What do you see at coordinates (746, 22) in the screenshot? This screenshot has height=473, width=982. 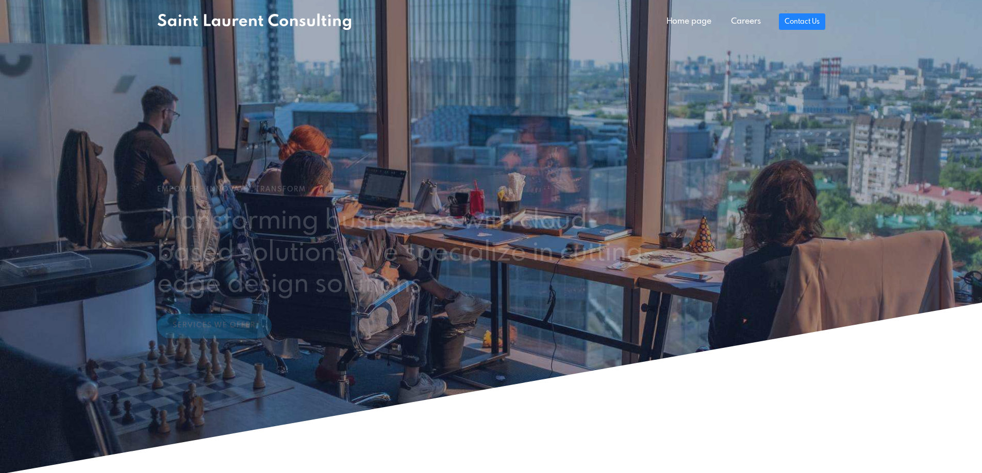 I see `a: Careers` at bounding box center [746, 22].